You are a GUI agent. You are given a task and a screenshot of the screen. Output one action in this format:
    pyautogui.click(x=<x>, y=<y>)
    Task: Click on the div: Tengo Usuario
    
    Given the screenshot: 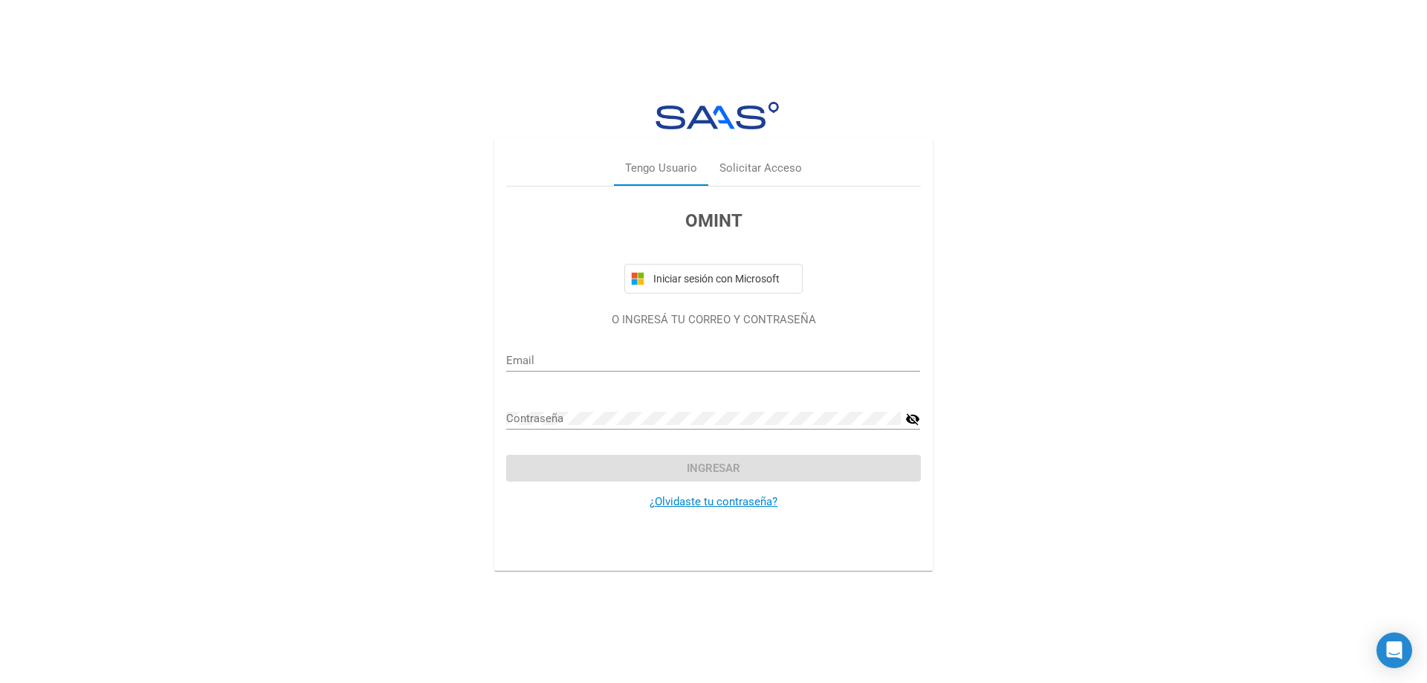 What is the action you would take?
    pyautogui.click(x=661, y=168)
    